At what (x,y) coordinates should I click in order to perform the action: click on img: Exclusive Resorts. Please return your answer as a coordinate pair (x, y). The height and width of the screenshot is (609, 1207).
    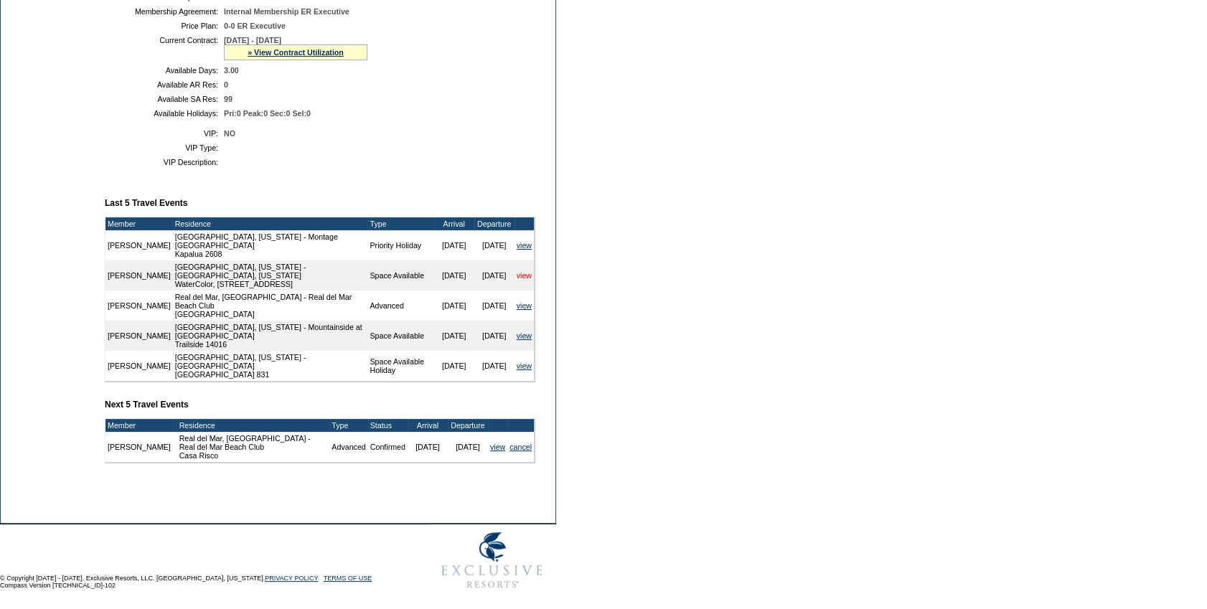
    Looking at the image, I should click on (492, 561).